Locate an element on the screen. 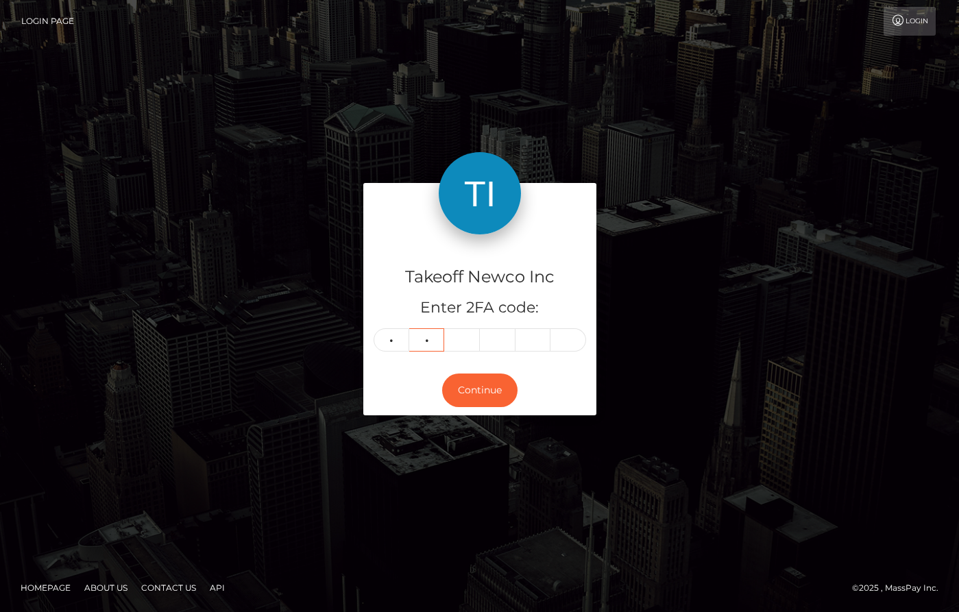 The width and height of the screenshot is (959, 612). a: API is located at coordinates (217, 588).